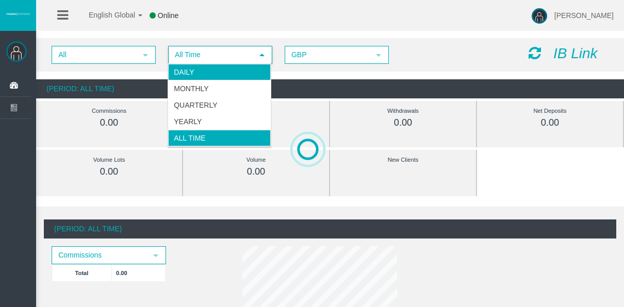 The image size is (624, 307). What do you see at coordinates (219, 122) in the screenshot?
I see `li: Yearly` at bounding box center [219, 122].